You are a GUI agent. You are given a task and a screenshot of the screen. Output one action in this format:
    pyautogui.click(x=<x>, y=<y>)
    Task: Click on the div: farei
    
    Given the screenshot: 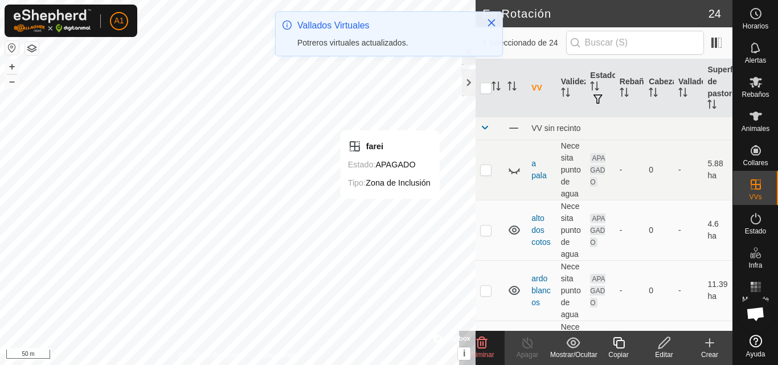 What is the action you would take?
    pyautogui.click(x=389, y=146)
    